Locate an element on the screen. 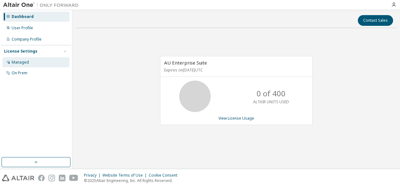 The image size is (400, 187). img: altair_logo.svg is located at coordinates (18, 178).